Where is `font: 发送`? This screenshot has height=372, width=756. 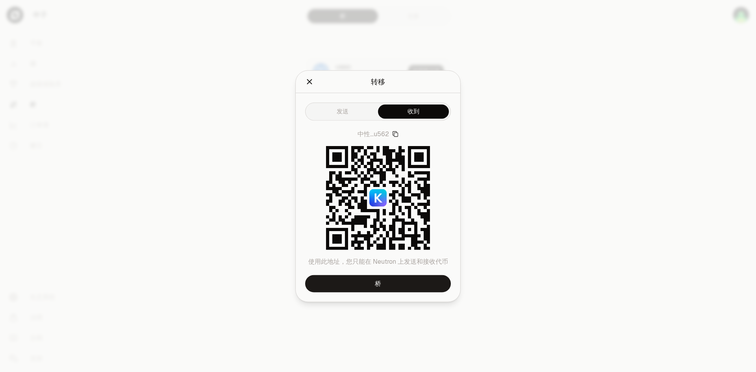
font: 发送 is located at coordinates (343, 111).